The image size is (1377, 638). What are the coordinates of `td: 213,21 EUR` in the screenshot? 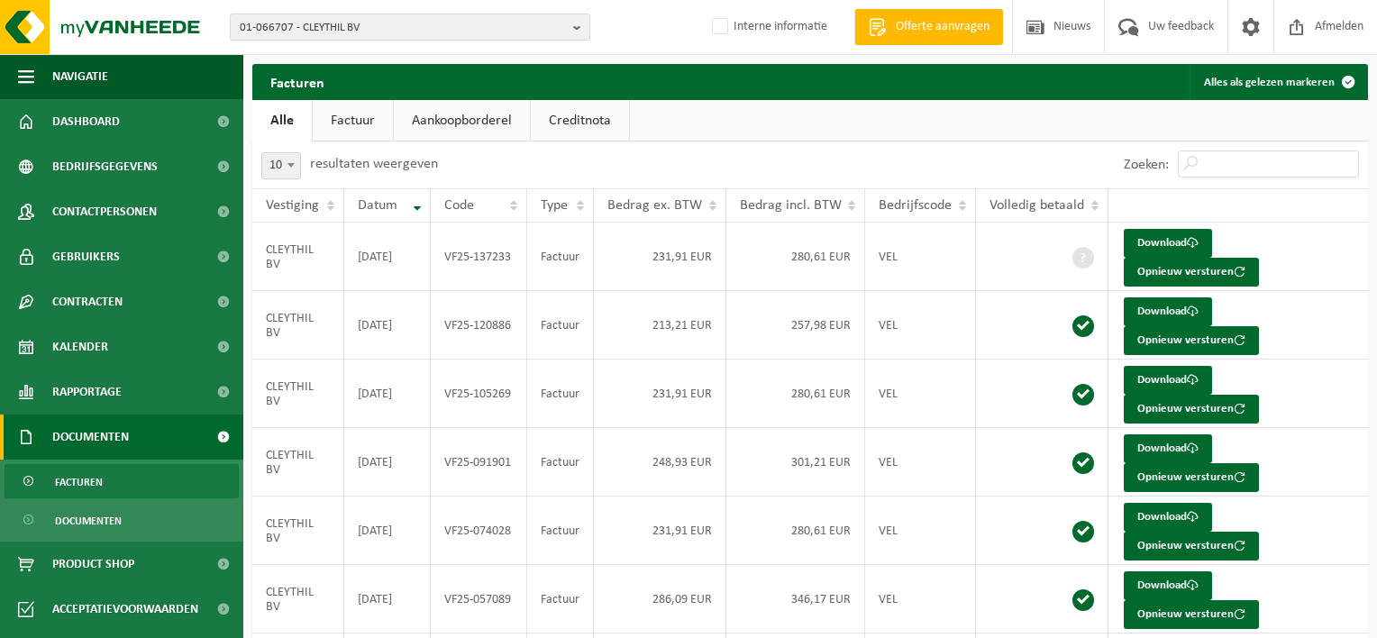 It's located at (659, 325).